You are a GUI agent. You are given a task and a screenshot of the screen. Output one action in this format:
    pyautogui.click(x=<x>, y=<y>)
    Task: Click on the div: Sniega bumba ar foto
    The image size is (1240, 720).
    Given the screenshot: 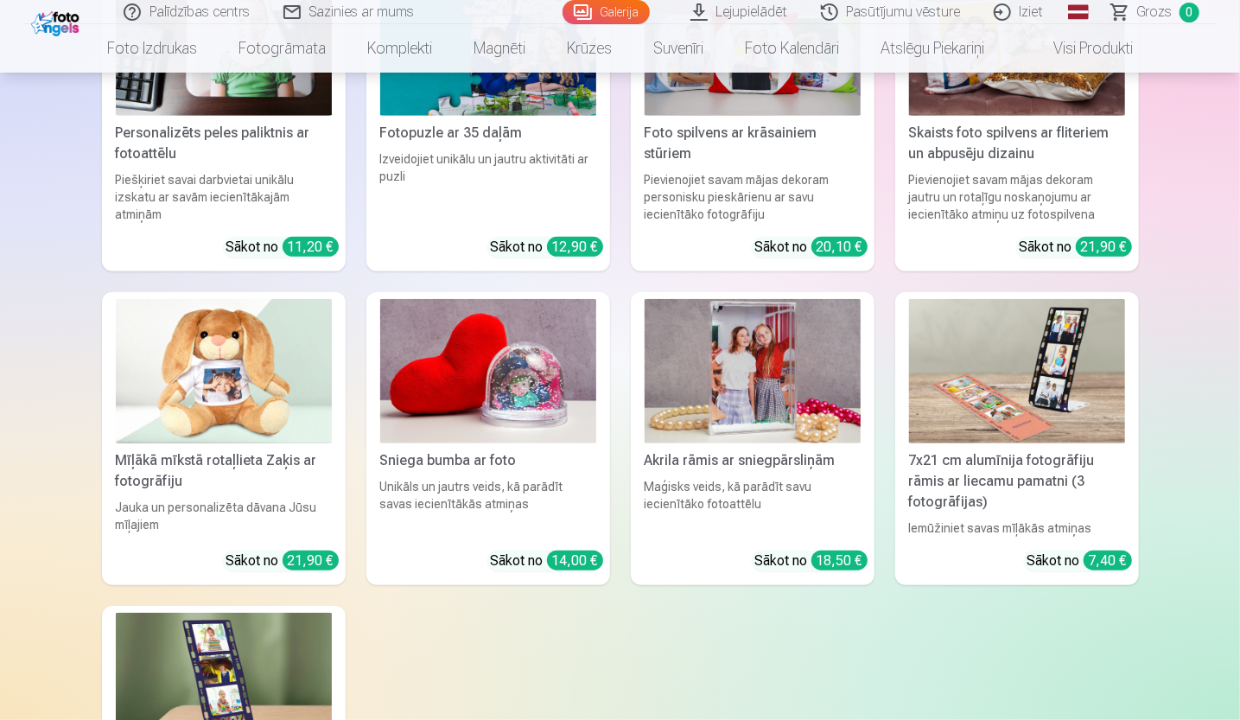 What is the action you would take?
    pyautogui.click(x=488, y=461)
    